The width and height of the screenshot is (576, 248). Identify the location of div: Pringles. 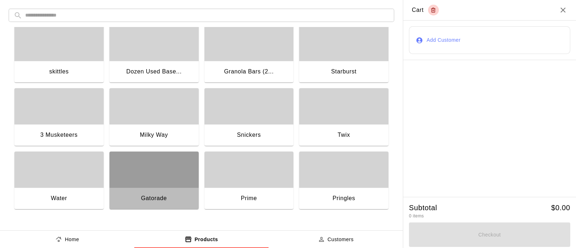
(344, 198).